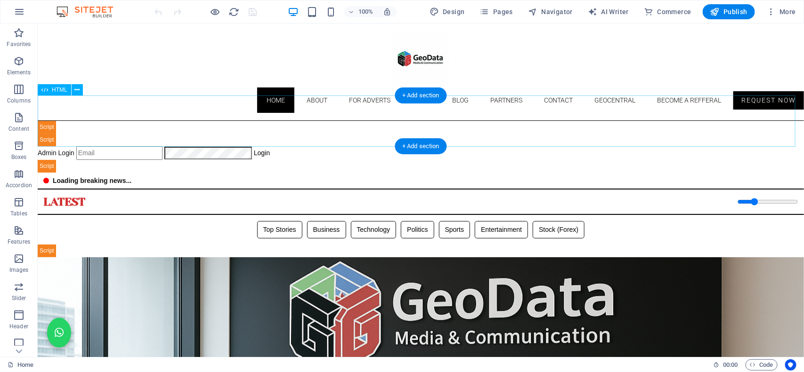 This screenshot has width=804, height=372. What do you see at coordinates (19, 185) in the screenshot?
I see `p: Accordion` at bounding box center [19, 185].